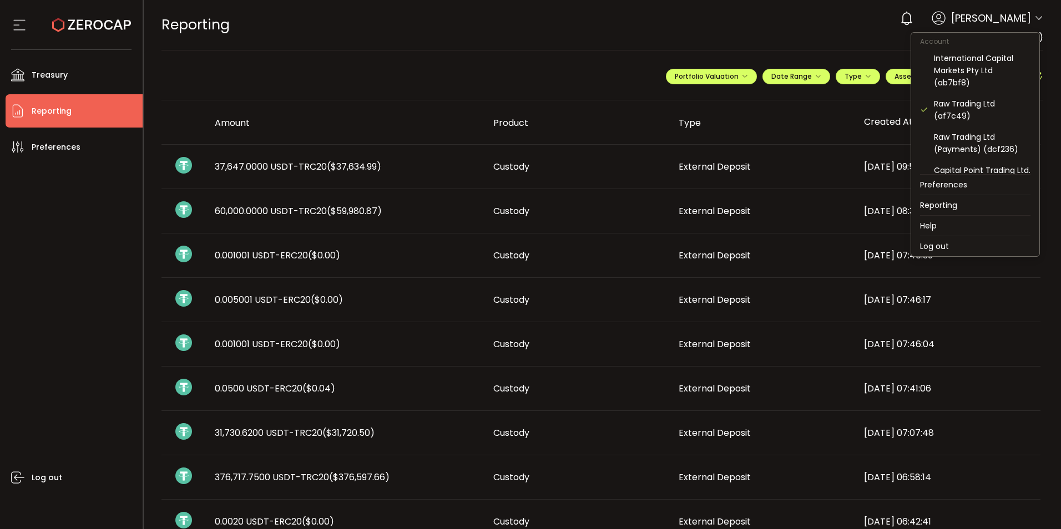 This screenshot has width=1061, height=529. Describe the element at coordinates (982, 143) in the screenshot. I see `div: Raw Trading Ltd (Payments) (dcf236)` at that location.